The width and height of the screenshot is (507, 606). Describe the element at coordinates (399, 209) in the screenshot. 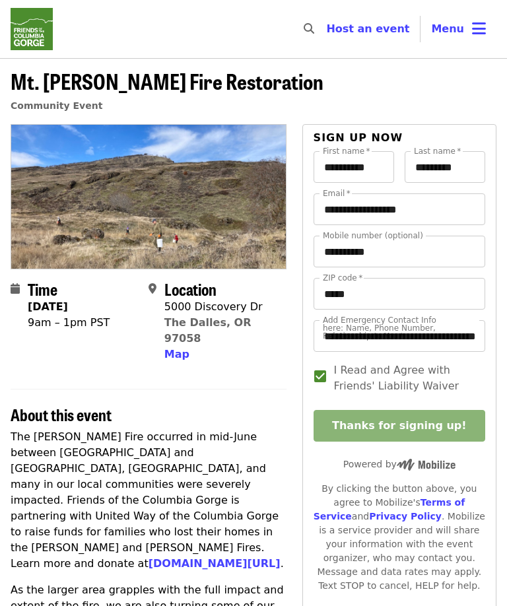

I see `input: Email` at that location.